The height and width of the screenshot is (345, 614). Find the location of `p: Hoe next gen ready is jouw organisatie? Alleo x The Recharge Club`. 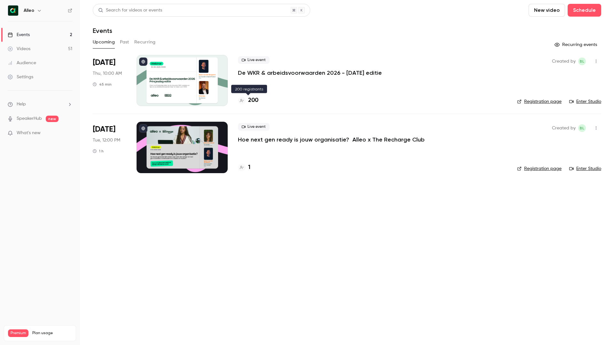

p: Hoe next gen ready is jouw organisatie? Alleo x The Recharge Club is located at coordinates (331, 140).